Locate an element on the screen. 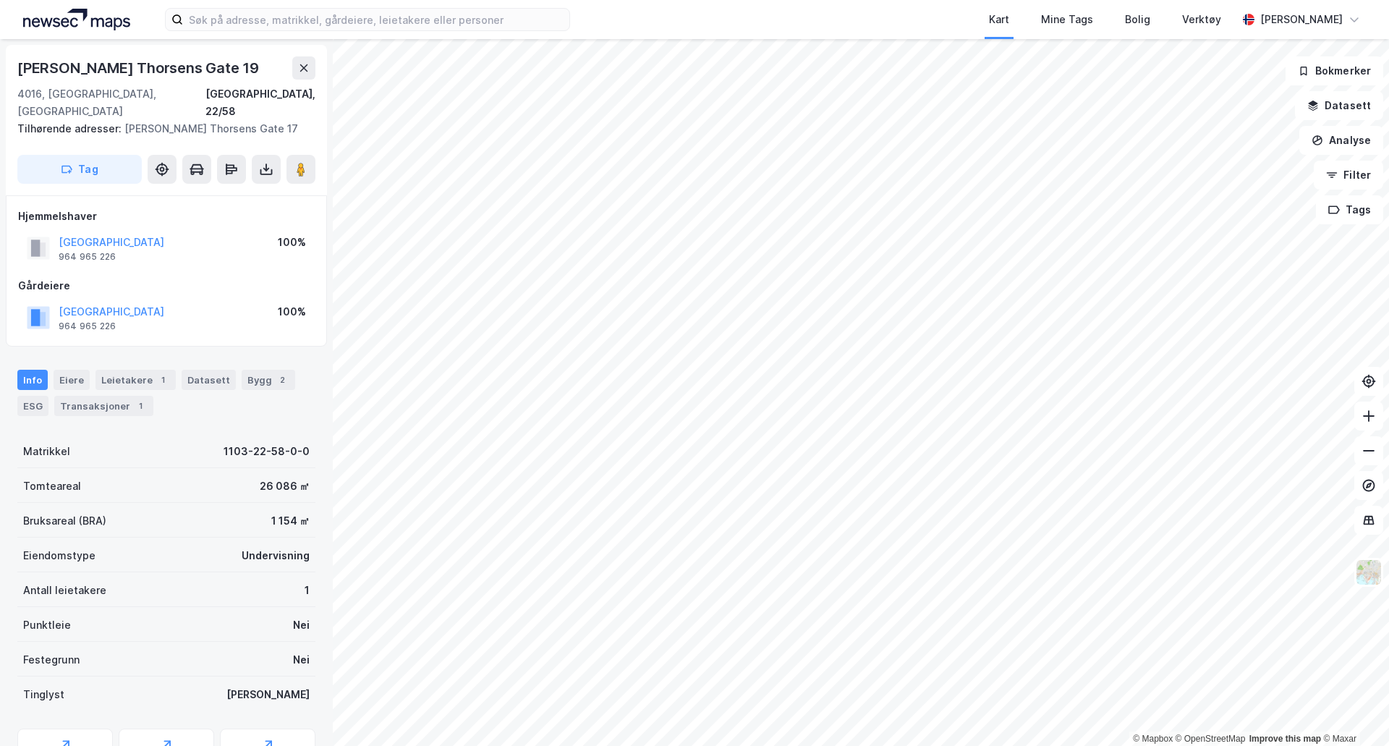 Image resolution: width=1389 pixels, height=746 pixels. div: Eiendomstype is located at coordinates (59, 556).